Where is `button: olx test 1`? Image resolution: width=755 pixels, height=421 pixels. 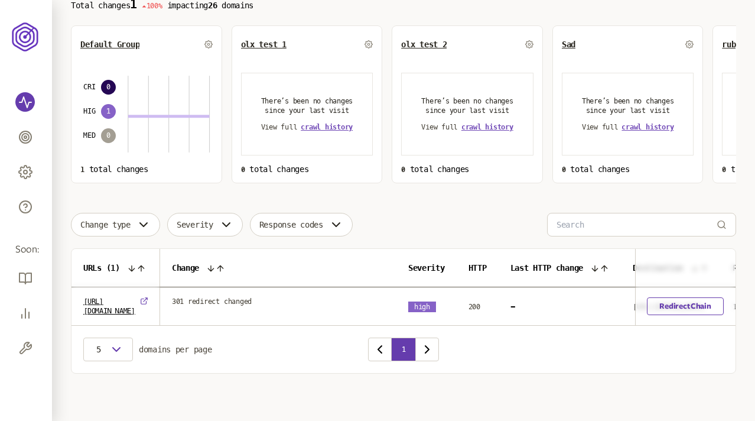
button: olx test 1 is located at coordinates (263, 44).